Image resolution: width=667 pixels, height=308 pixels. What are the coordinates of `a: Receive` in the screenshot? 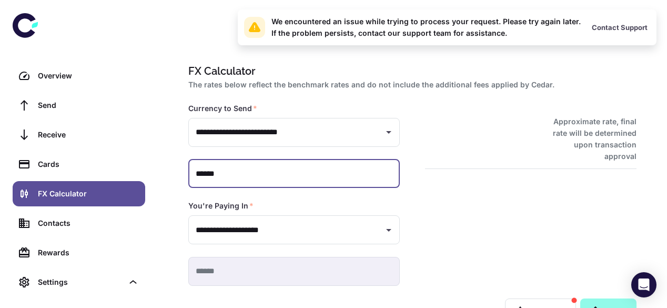 It's located at (79, 135).